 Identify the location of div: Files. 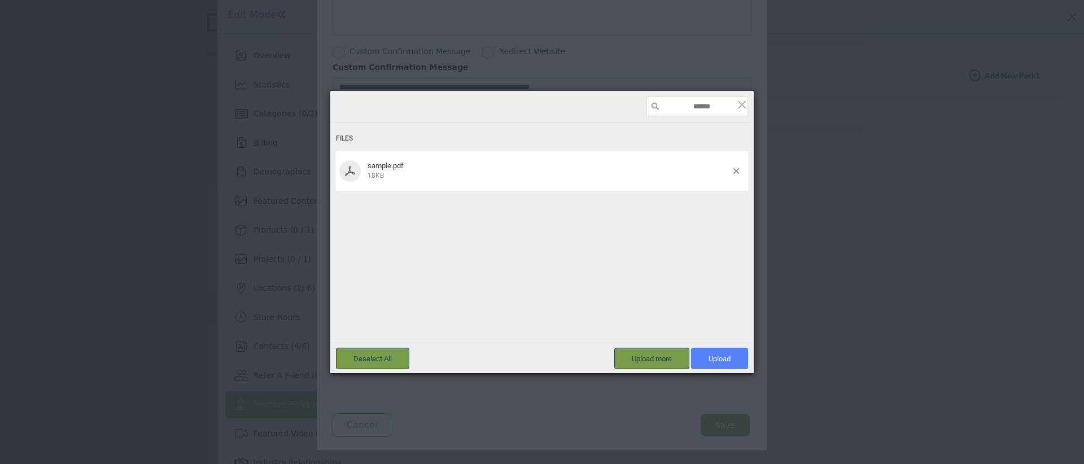
(542, 138).